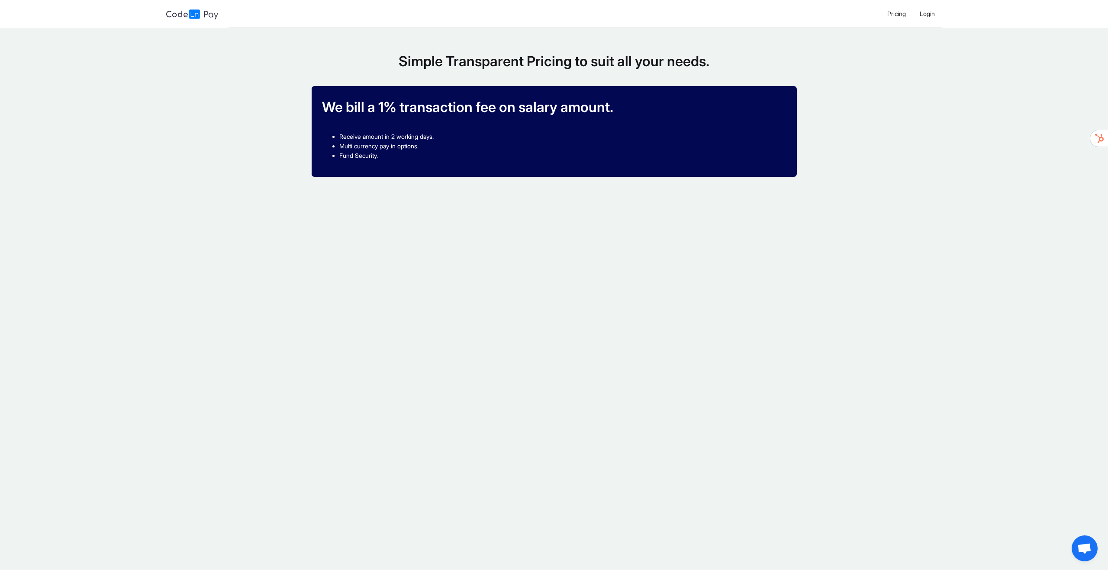 This screenshot has height=570, width=1108. Describe the element at coordinates (1085, 549) in the screenshot. I see `a: Open chat` at that location.